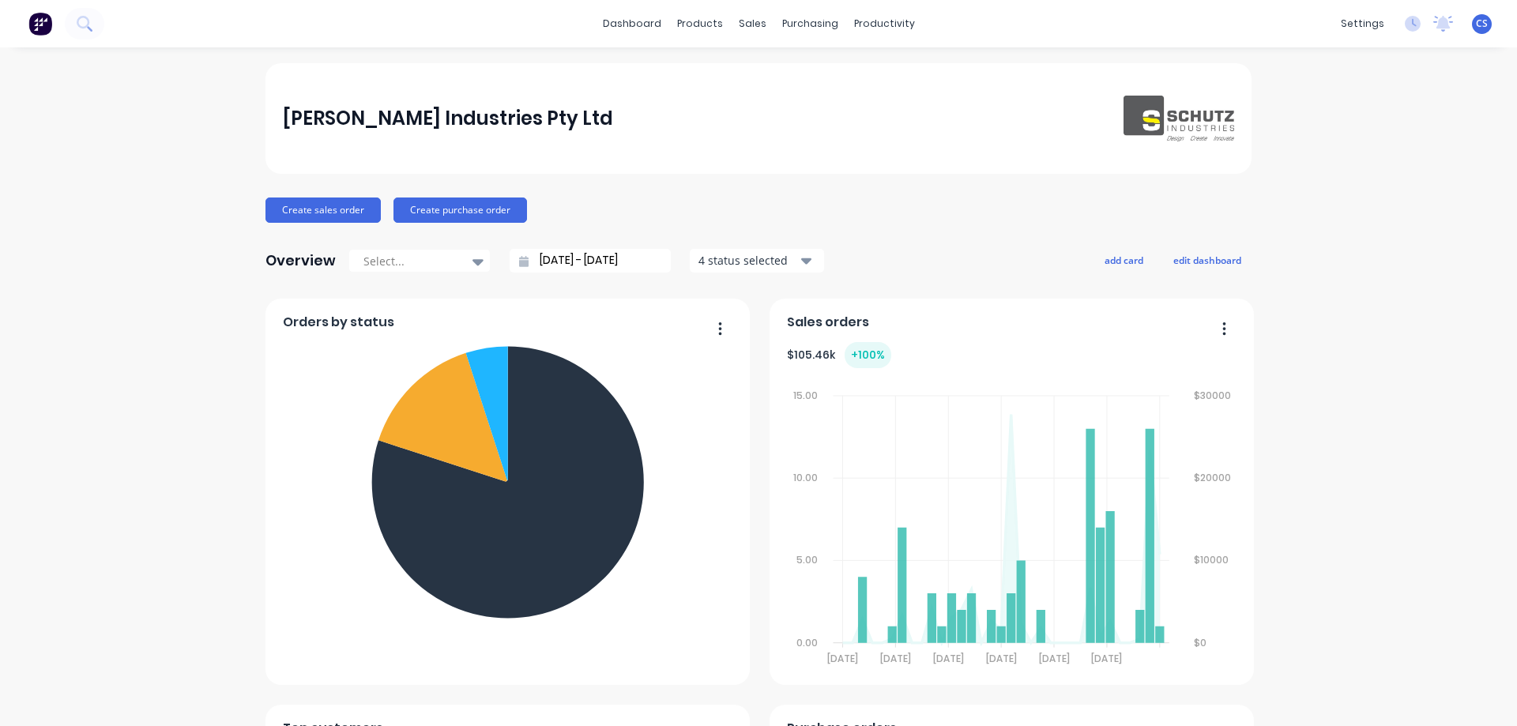 The height and width of the screenshot is (726, 1517). Describe the element at coordinates (1179, 119) in the screenshot. I see `img: Schutz Industries Pty Ltd` at that location.